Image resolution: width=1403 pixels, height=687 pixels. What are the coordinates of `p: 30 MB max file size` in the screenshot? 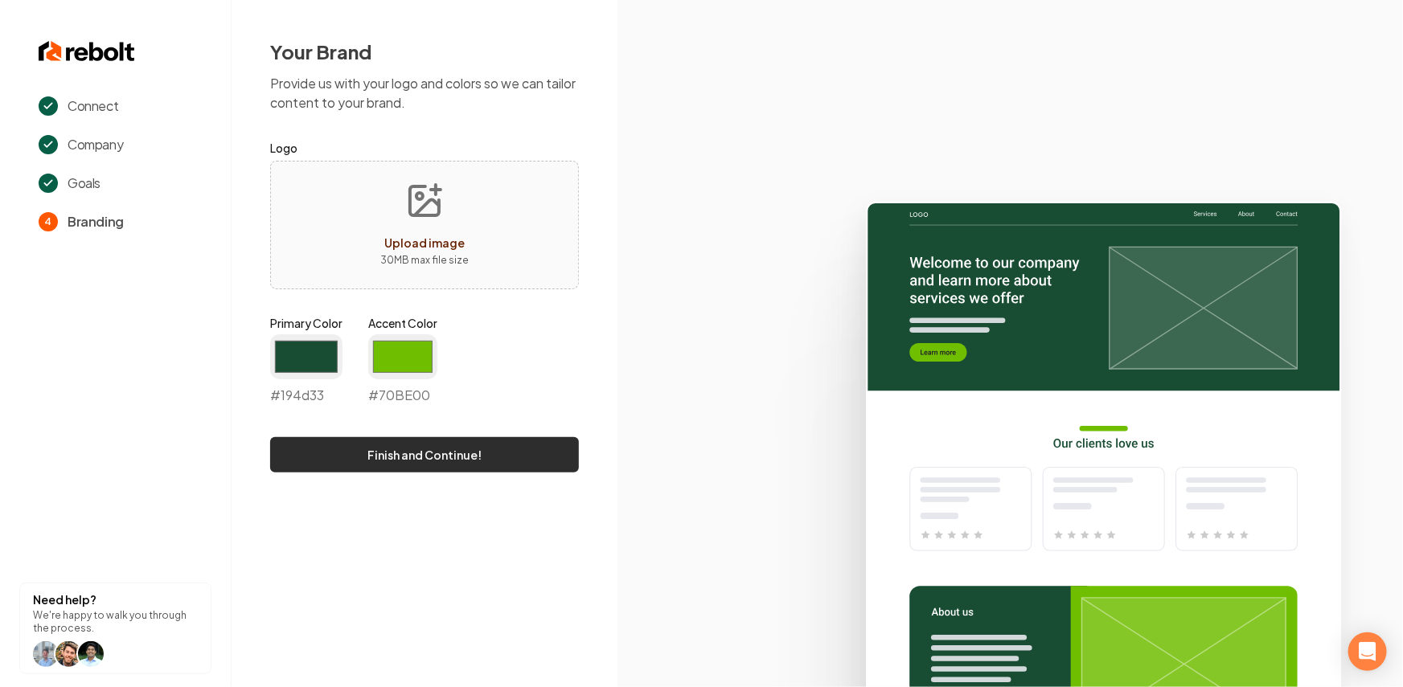 It's located at (425, 261).